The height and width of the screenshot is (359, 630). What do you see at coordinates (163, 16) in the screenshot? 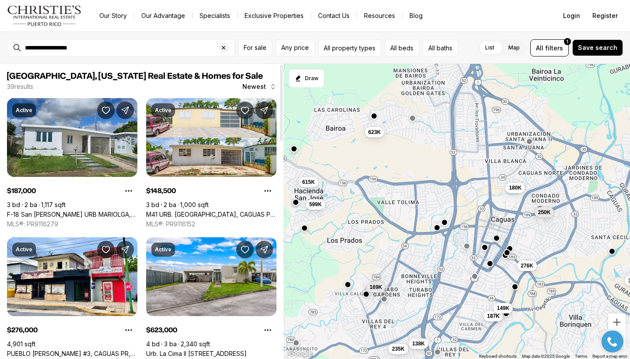
I see `a: Our Advantage` at bounding box center [163, 16].